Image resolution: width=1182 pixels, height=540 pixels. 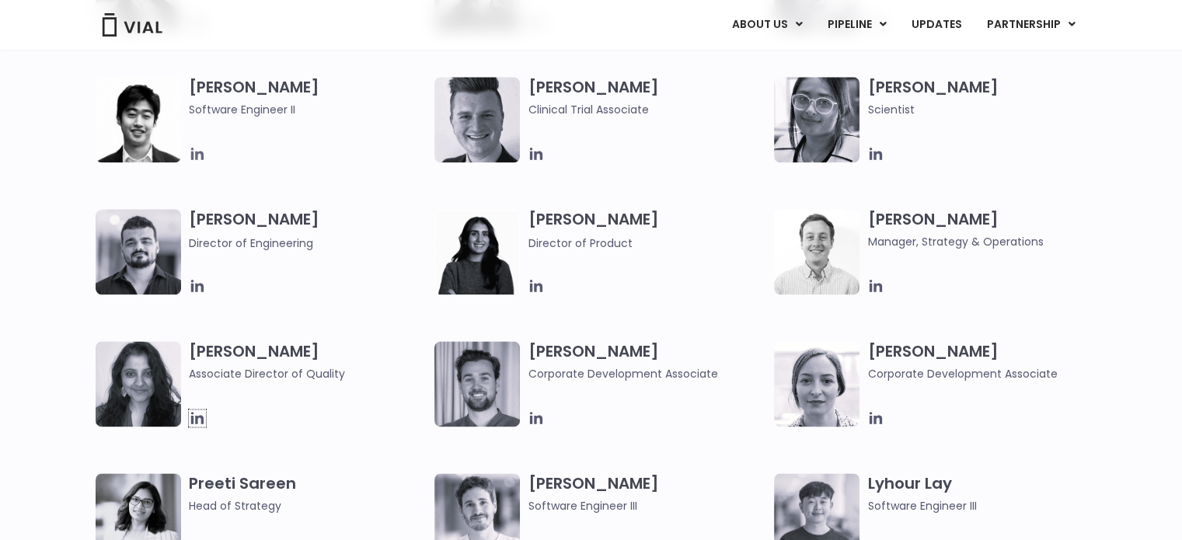 What do you see at coordinates (817, 252) in the screenshot?
I see `img: Kyle Mayfield` at bounding box center [817, 252].